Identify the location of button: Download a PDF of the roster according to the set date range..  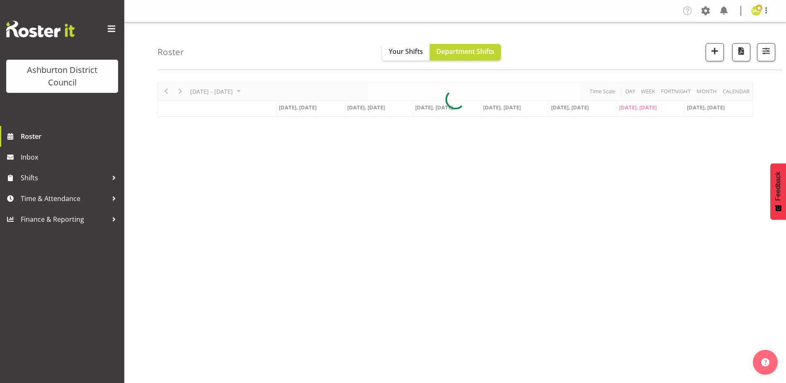
(742, 52).